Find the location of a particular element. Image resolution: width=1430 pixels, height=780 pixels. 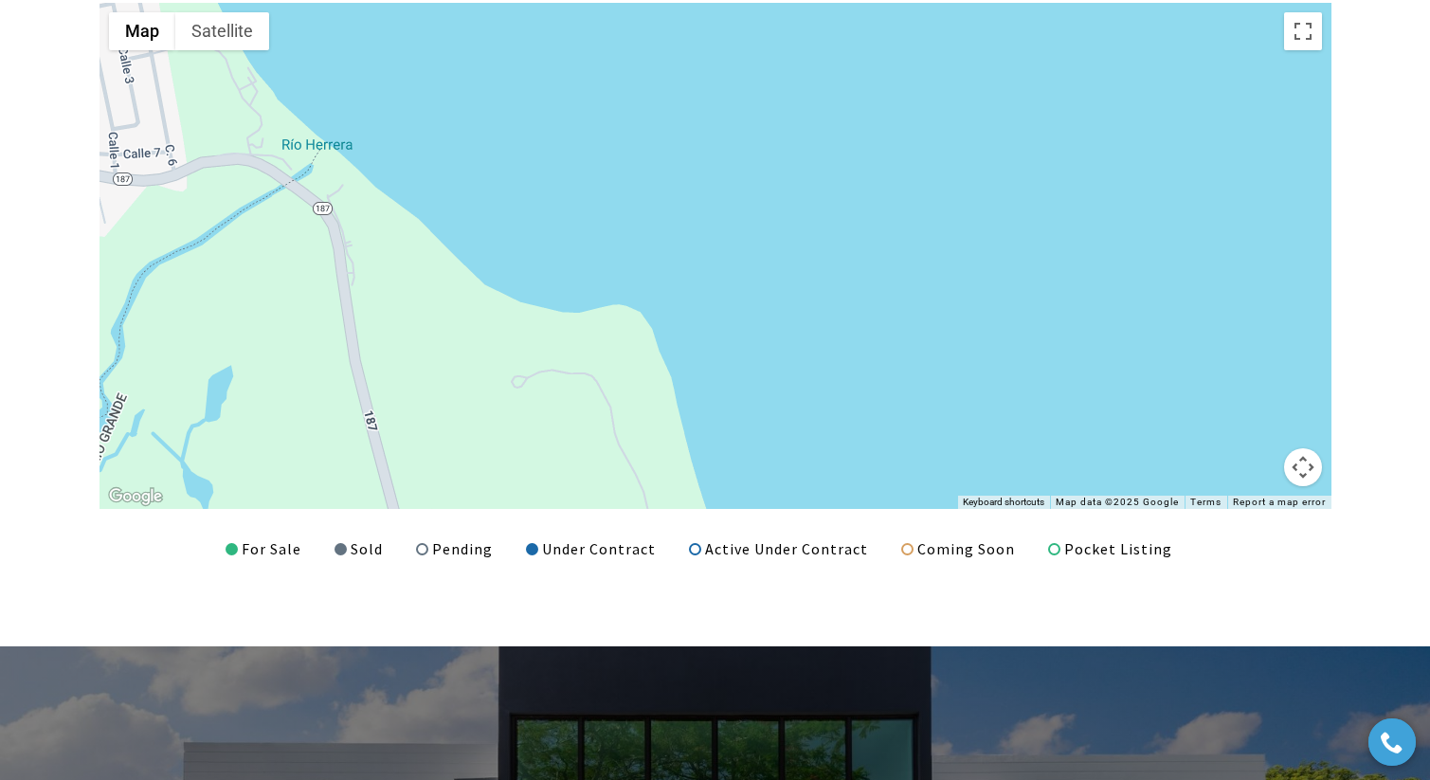

div: Under Contract is located at coordinates (590, 550).